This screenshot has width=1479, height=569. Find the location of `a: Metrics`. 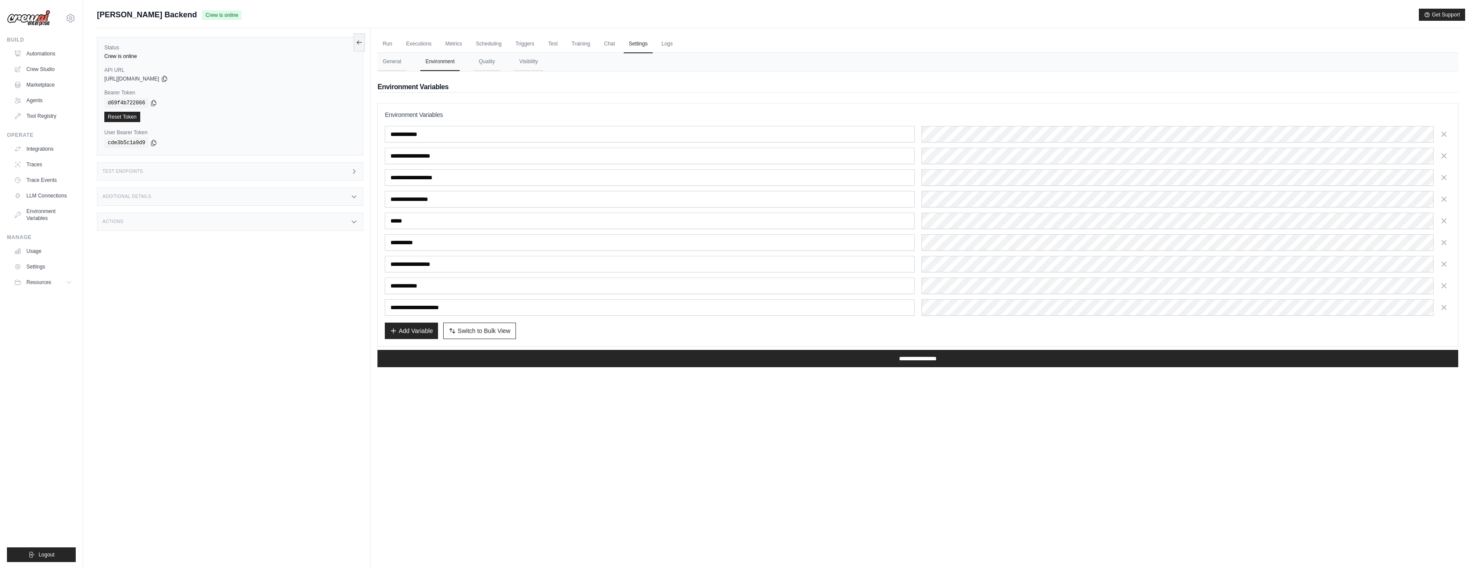

a: Metrics is located at coordinates (454, 44).